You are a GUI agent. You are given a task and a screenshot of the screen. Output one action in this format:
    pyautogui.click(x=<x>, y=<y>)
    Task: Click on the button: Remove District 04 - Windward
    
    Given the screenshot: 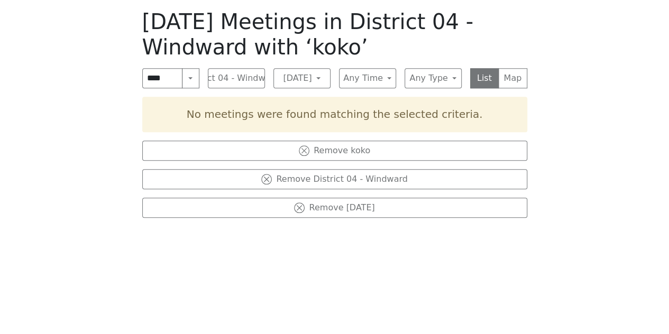 What is the action you would take?
    pyautogui.click(x=335, y=179)
    